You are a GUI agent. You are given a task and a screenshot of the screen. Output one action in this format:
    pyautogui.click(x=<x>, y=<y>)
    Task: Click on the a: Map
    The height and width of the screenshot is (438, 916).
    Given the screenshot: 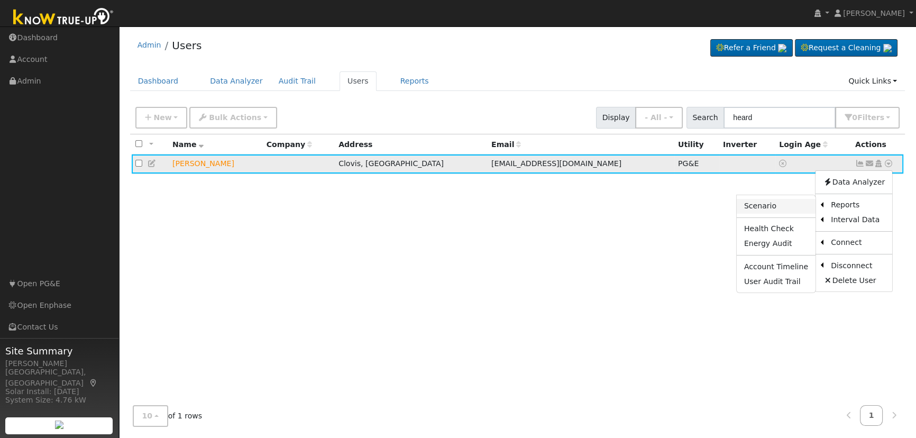 What is the action you would take?
    pyautogui.click(x=94, y=383)
    